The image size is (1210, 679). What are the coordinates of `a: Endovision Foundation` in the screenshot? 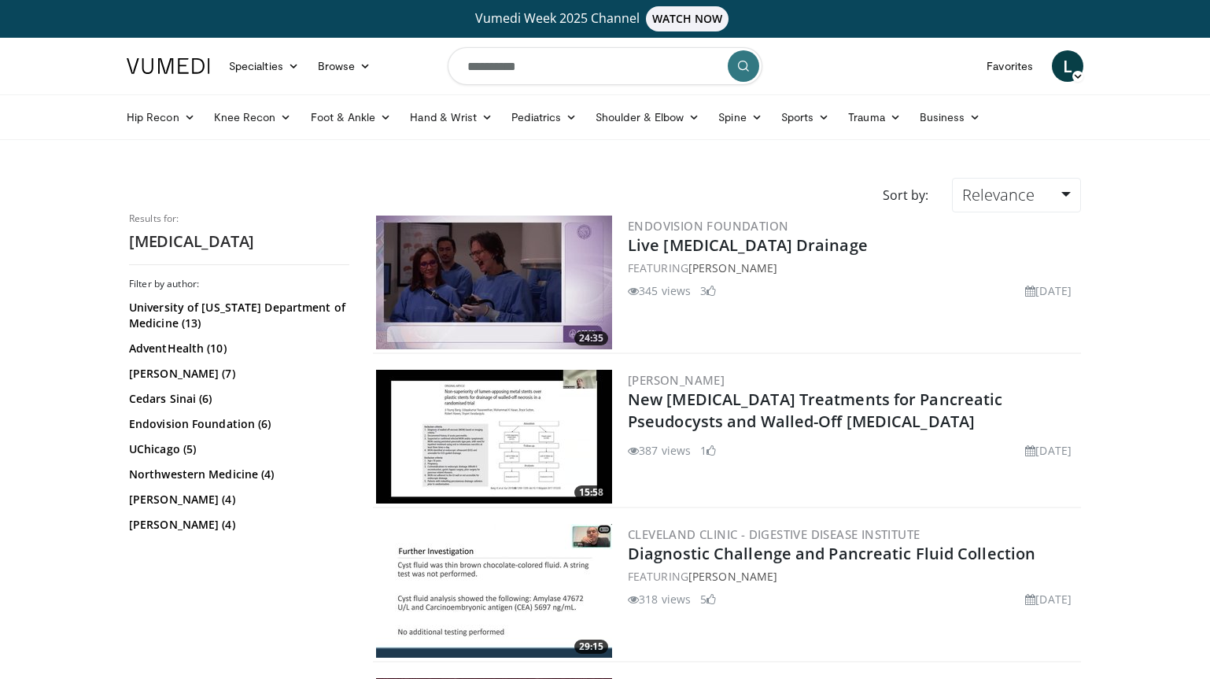 It's located at (708, 226).